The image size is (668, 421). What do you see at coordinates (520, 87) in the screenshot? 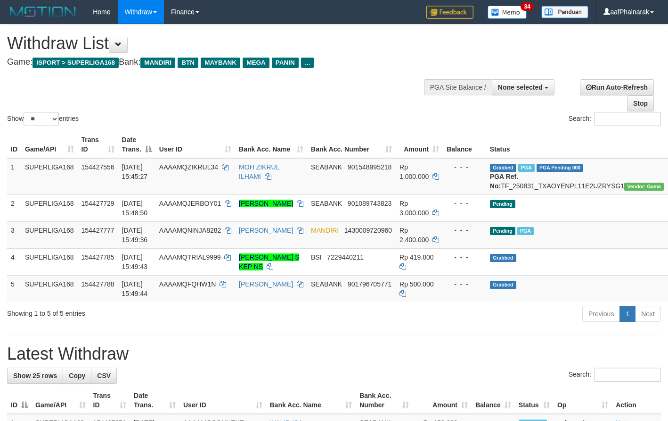
I see `span: None selected` at bounding box center [520, 87].